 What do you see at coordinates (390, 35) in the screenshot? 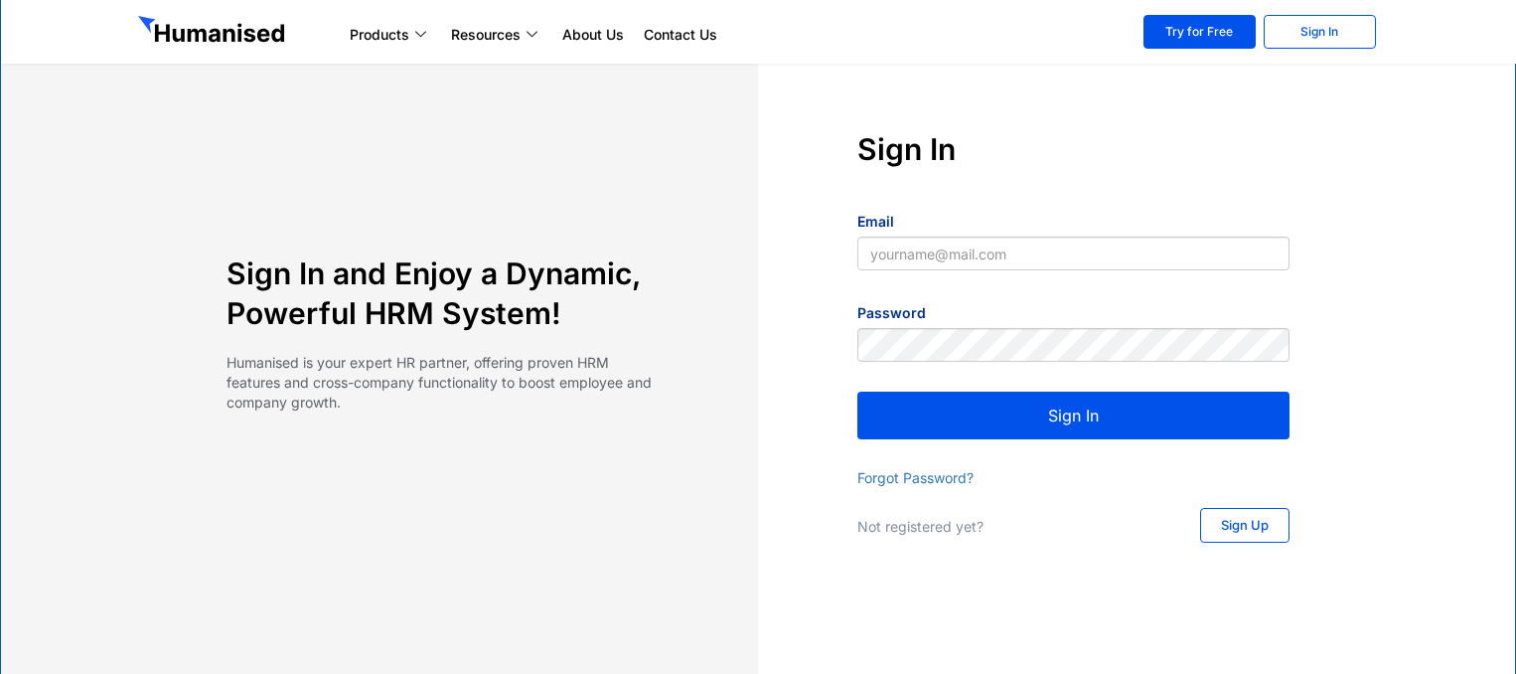
I see `a: Products` at bounding box center [390, 35].